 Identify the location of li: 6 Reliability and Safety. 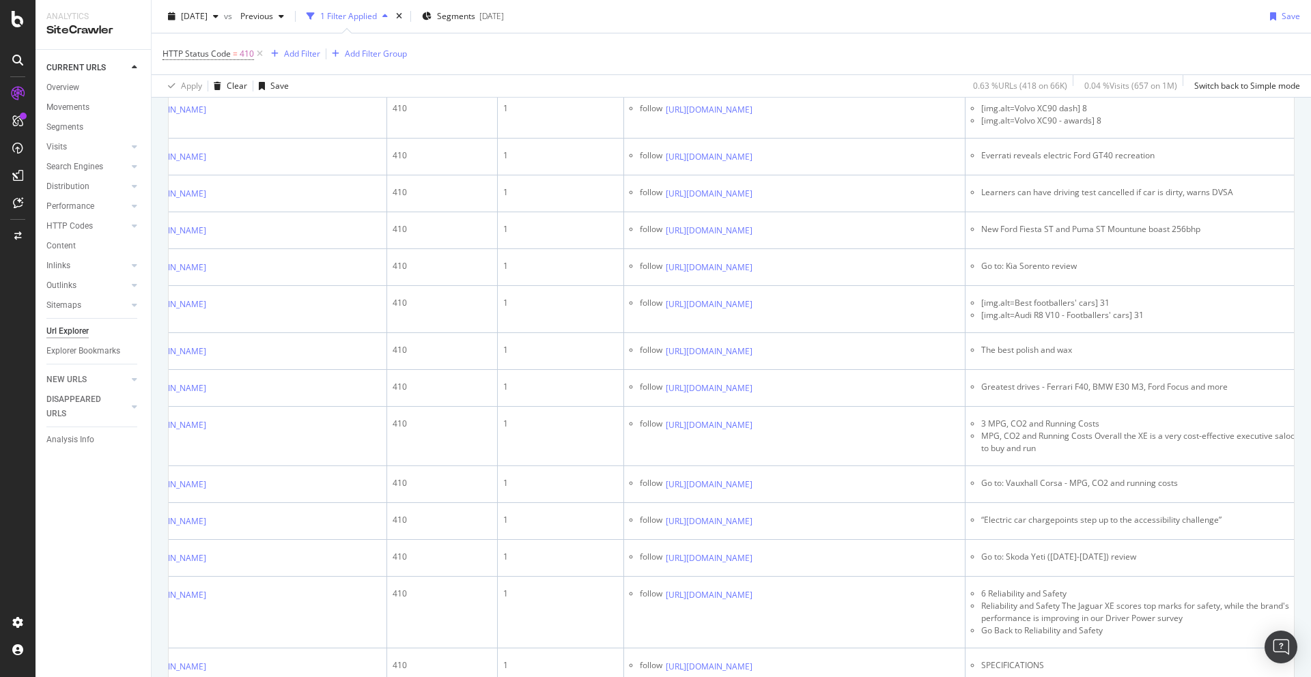
(1141, 594).